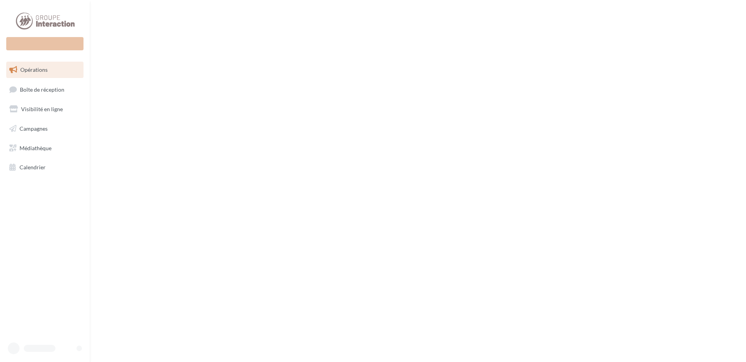 The height and width of the screenshot is (362, 746). I want to click on a: Médiathèque, so click(45, 148).